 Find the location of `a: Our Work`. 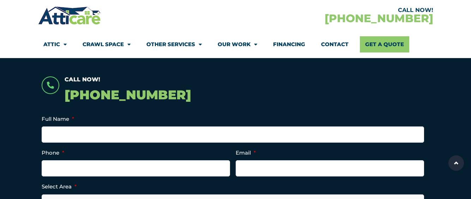

a: Our Work is located at coordinates (238, 44).